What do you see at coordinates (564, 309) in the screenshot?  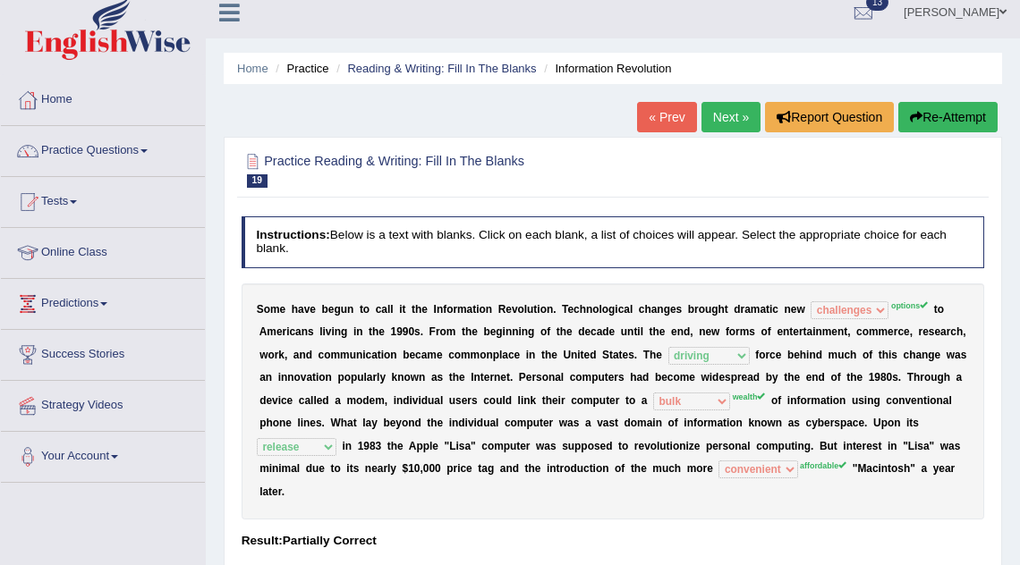 I see `b: T` at bounding box center [564, 309].